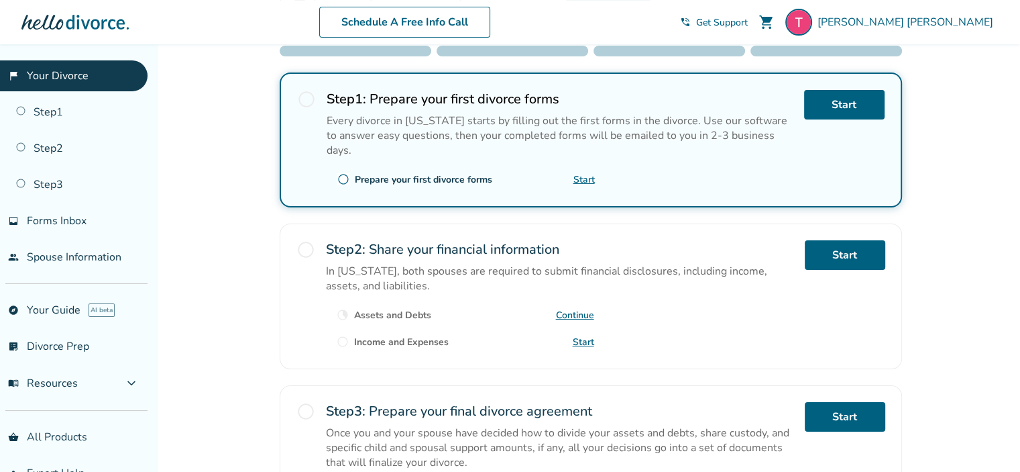 The height and width of the screenshot is (472, 1020). What do you see at coordinates (13, 346) in the screenshot?
I see `span: list_alt_check` at bounding box center [13, 346].